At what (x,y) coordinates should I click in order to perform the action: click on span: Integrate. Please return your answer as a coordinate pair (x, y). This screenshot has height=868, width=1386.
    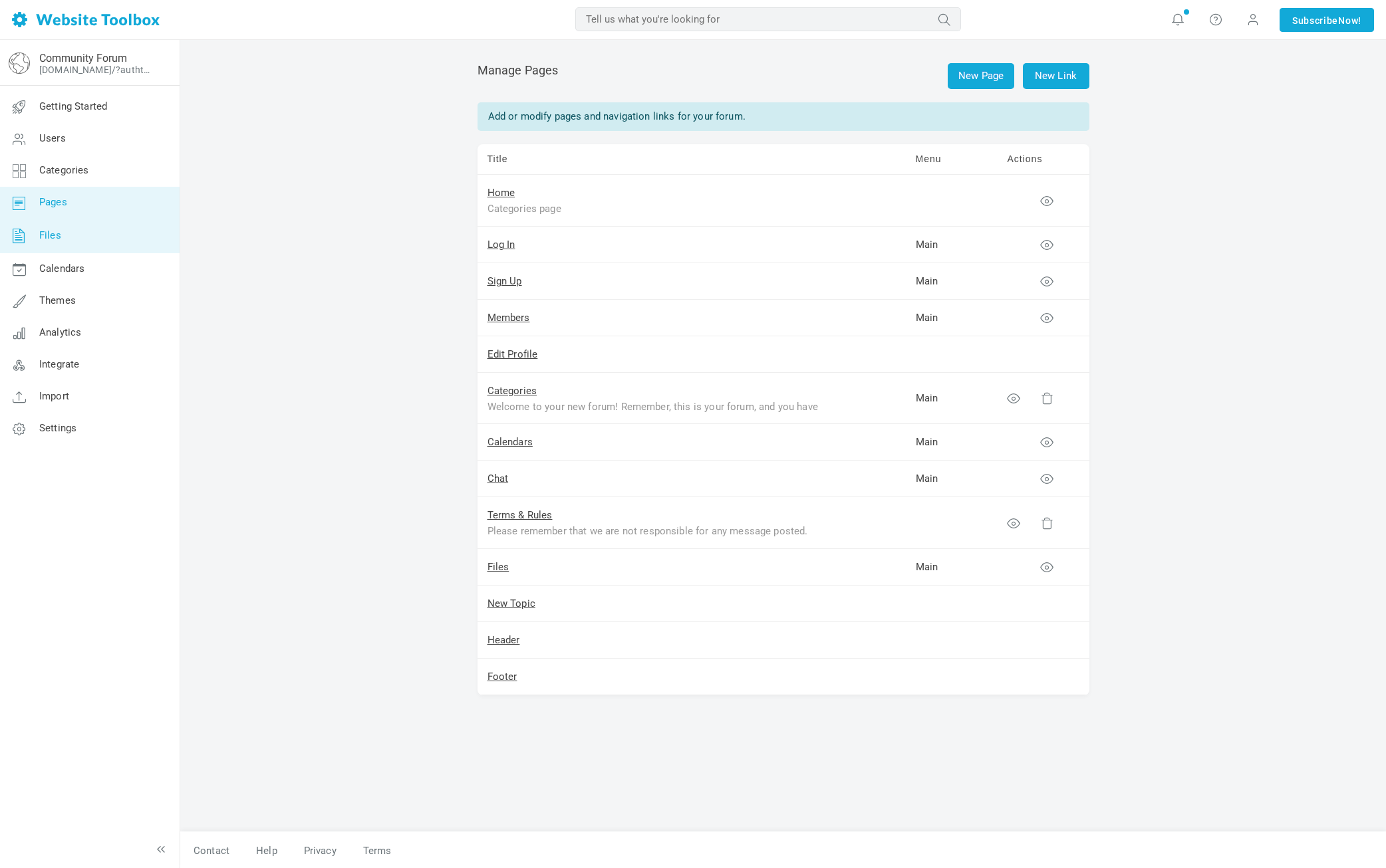
    Looking at the image, I should click on (59, 365).